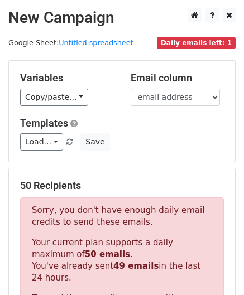 Image resolution: width=244 pixels, height=295 pixels. What do you see at coordinates (95, 42) in the screenshot?
I see `a: Untitled spreadsheet` at bounding box center [95, 42].